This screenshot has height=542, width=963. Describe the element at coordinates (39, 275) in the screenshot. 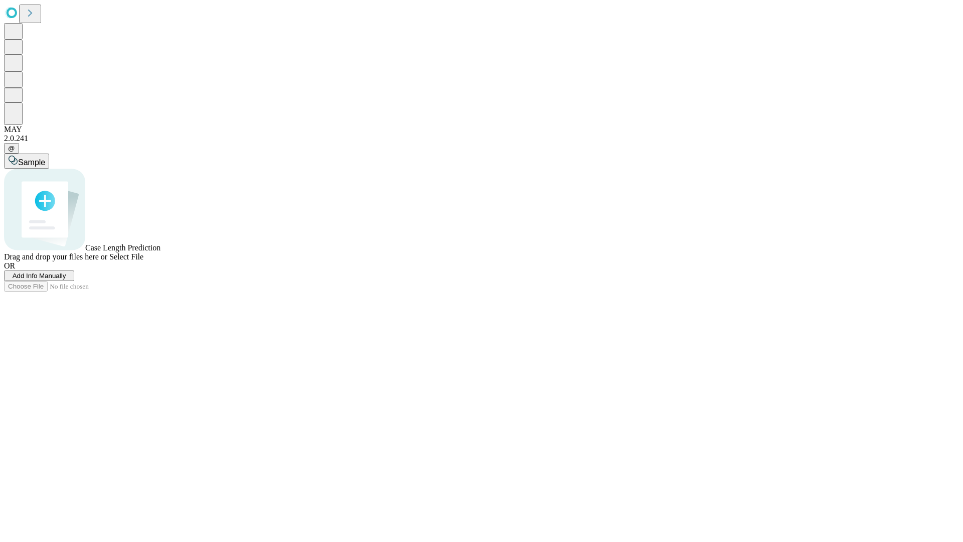

I see `button: Add Info Manually` at that location.